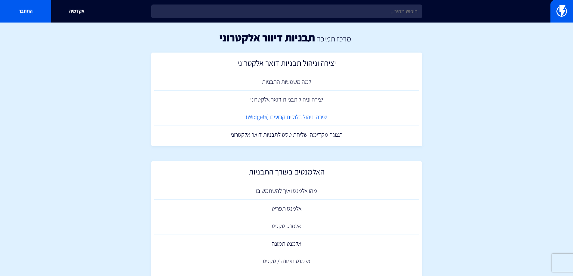 The width and height of the screenshot is (573, 276). What do you see at coordinates (287, 209) in the screenshot?
I see `a: אלמנט תפריט` at bounding box center [287, 209].